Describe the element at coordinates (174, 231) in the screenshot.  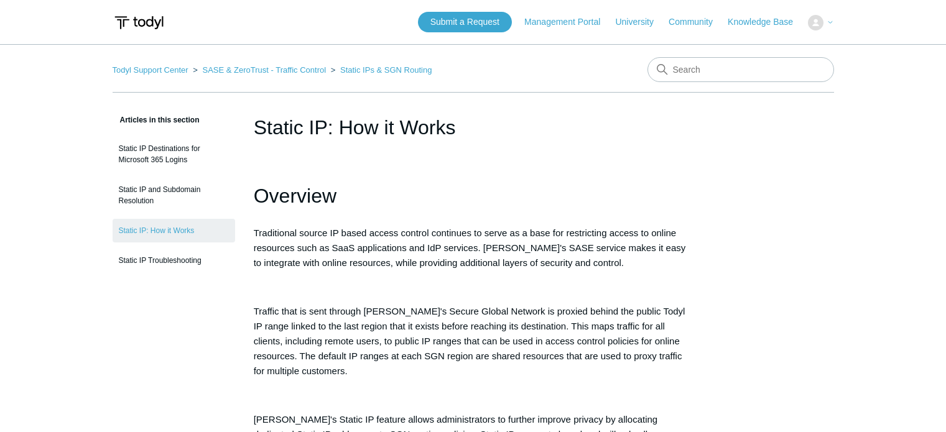
I see `a: Static IP: How it Works` at that location.